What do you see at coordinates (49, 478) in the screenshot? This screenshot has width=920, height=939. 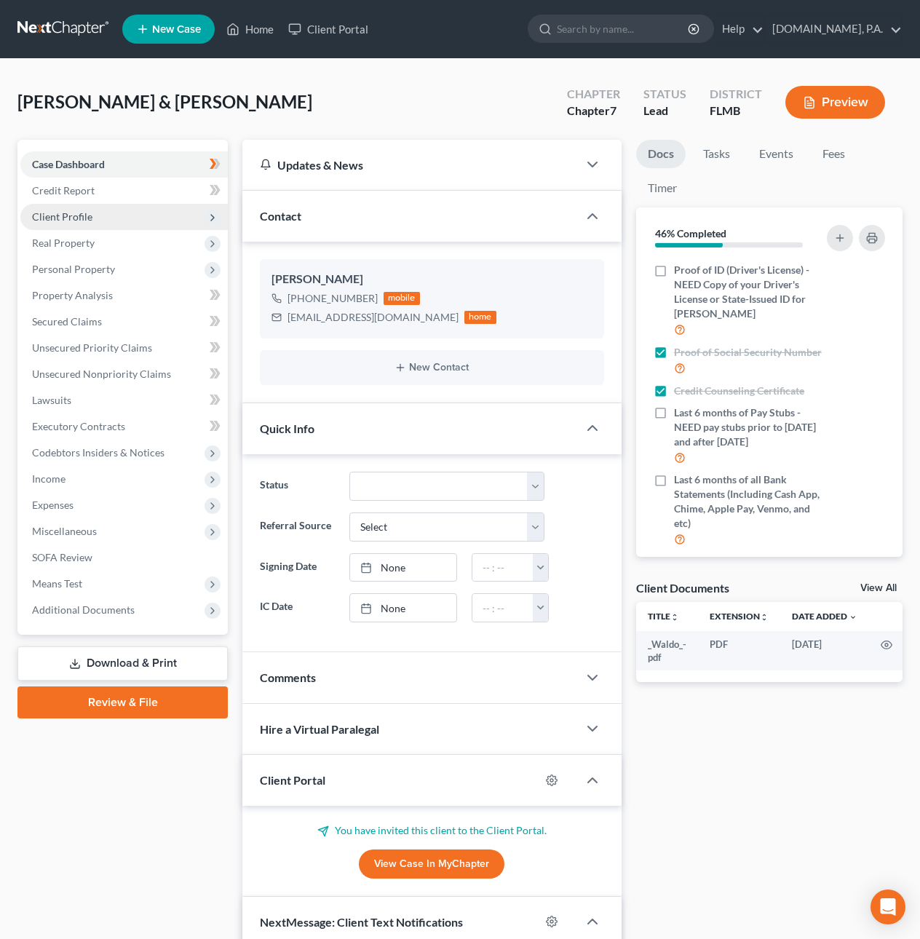 I see `span: Income` at bounding box center [49, 478].